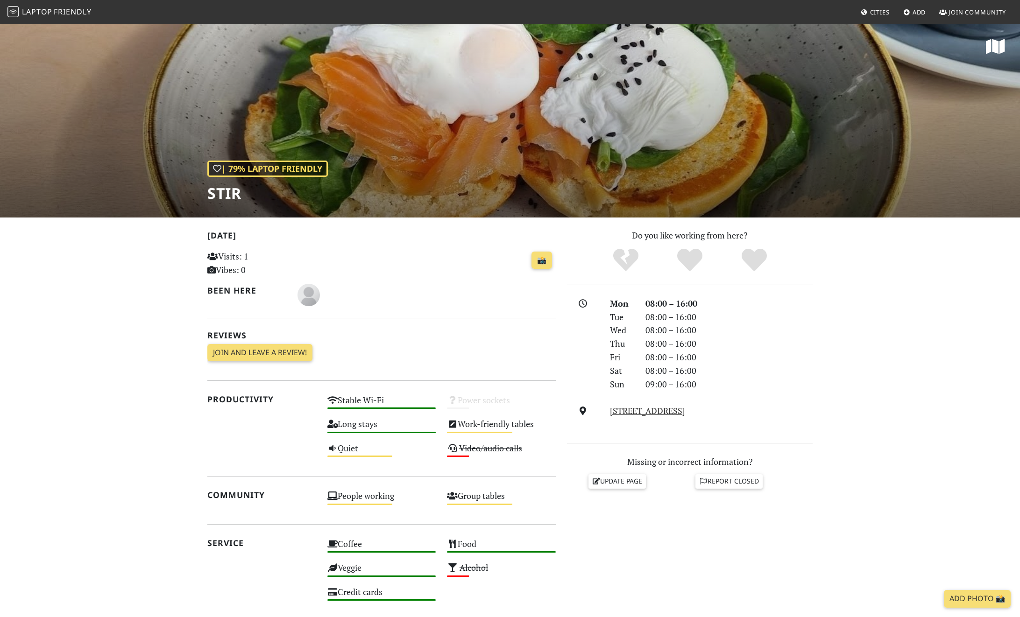 Image resolution: width=1020 pixels, height=617 pixels. I want to click on span: Add, so click(919, 12).